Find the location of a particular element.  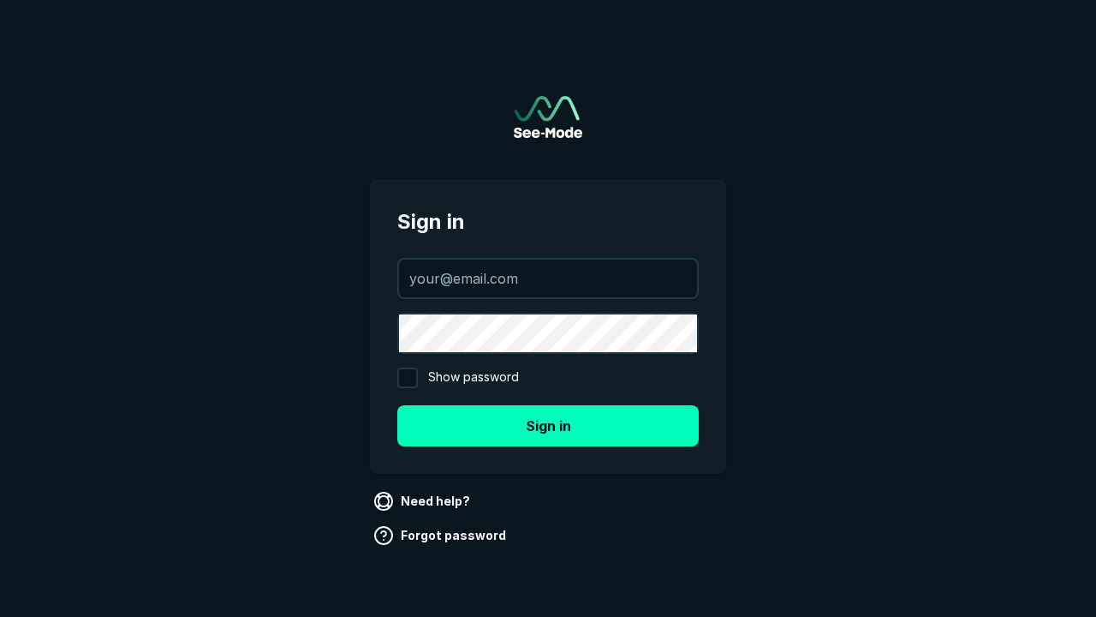

a: Go to sign in is located at coordinates (548, 116).